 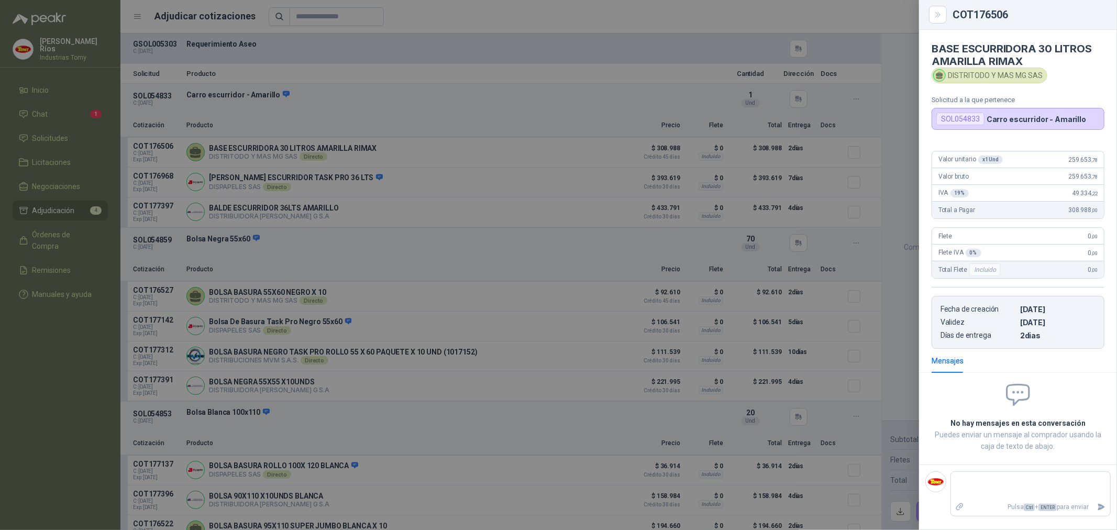 What do you see at coordinates (1018, 440) in the screenshot?
I see `p: Puedes enviar un mensaje al comprador usando la caja de texto de abajo.` at bounding box center [1018, 440].